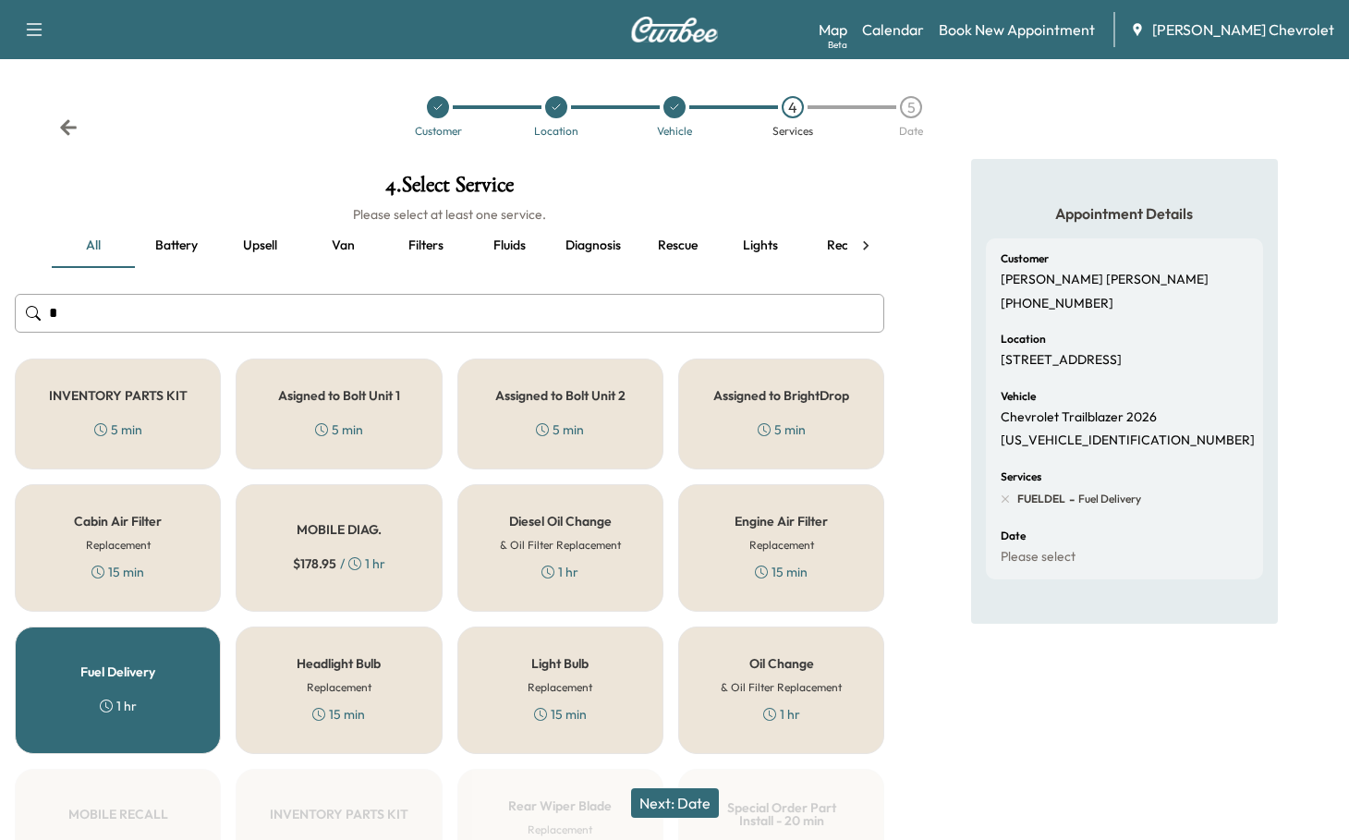 This screenshot has height=840, width=1349. I want to click on button: Van, so click(343, 246).